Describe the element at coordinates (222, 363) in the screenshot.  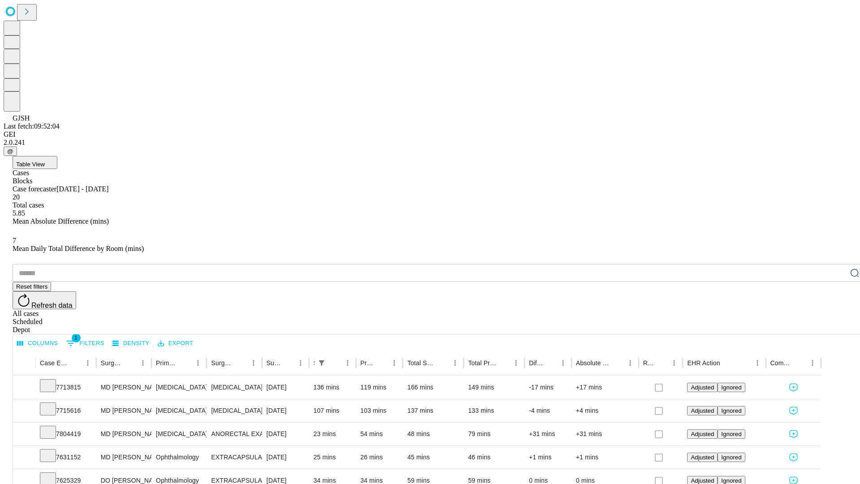
I see `div: Surgery Name` at that location.